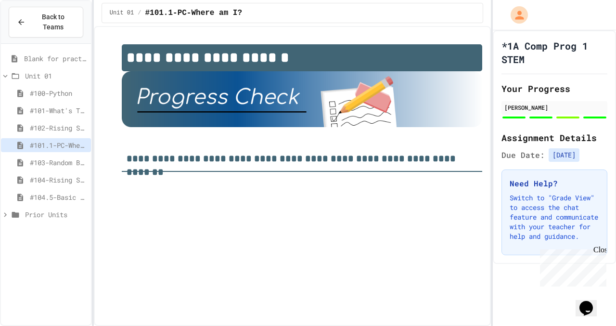  What do you see at coordinates (555, 217) in the screenshot?
I see `p: Switch to "Grade View" to access the chat feature and communicate with your teacher for help and ...` at bounding box center [555, 217].